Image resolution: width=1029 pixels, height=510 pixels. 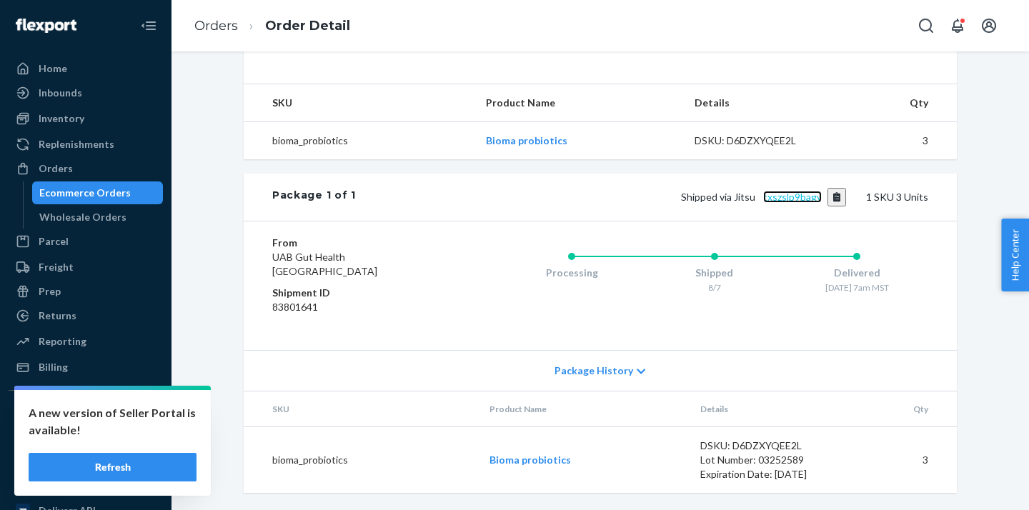 What do you see at coordinates (149, 26) in the screenshot?
I see `button: Close Navigation` at bounding box center [149, 26].